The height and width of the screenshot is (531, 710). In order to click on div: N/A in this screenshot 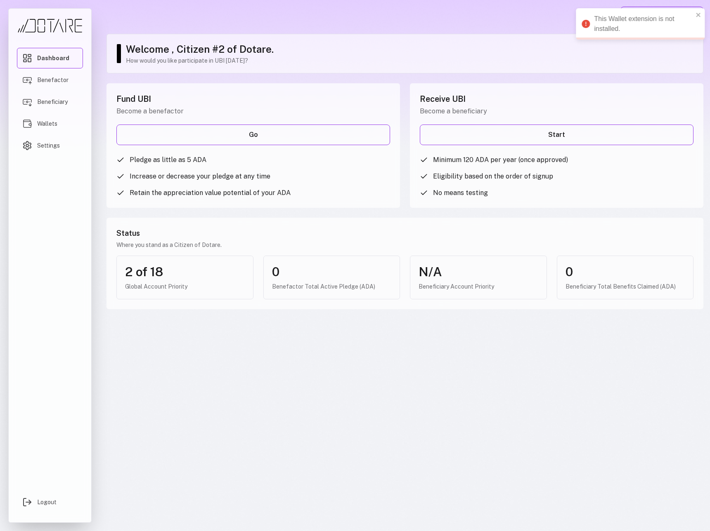, I will do `click(478, 272)`.